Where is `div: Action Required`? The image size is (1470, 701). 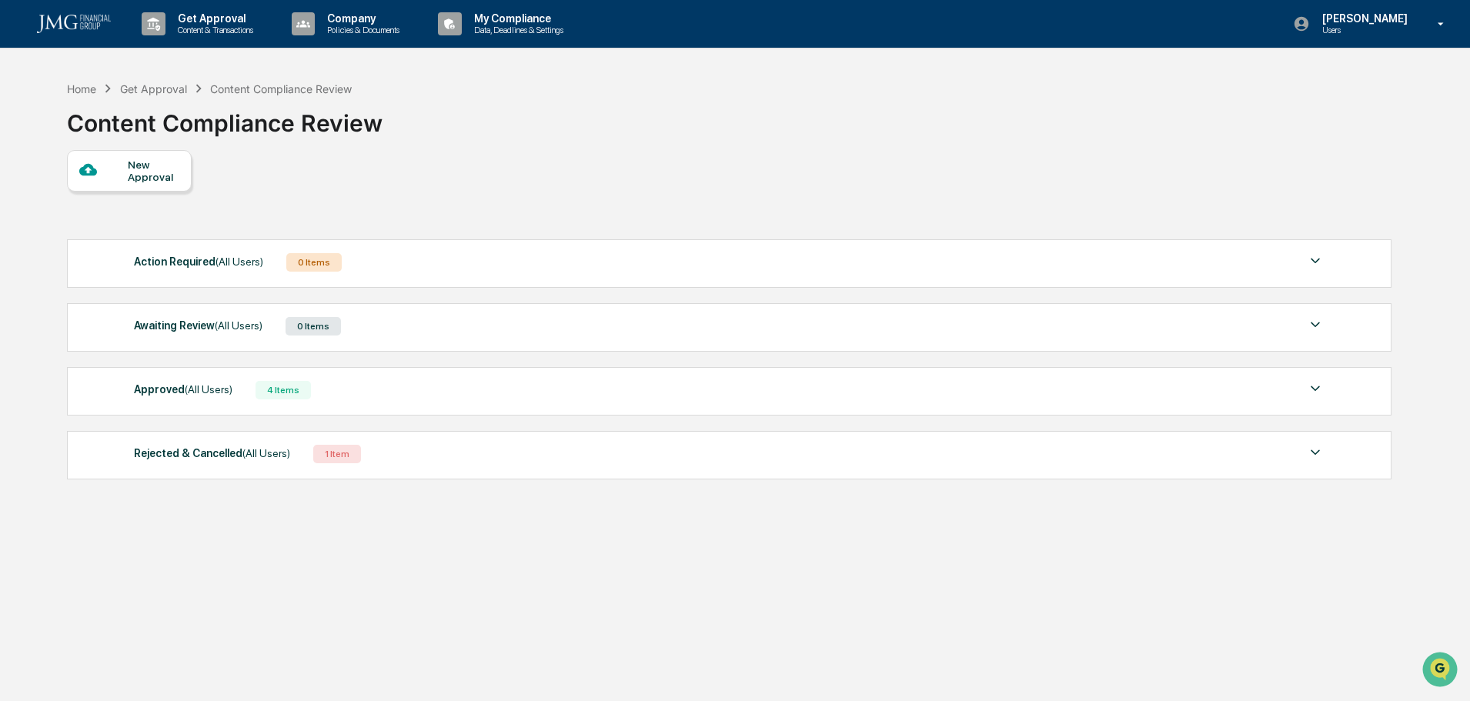 div: Action Required is located at coordinates (199, 262).